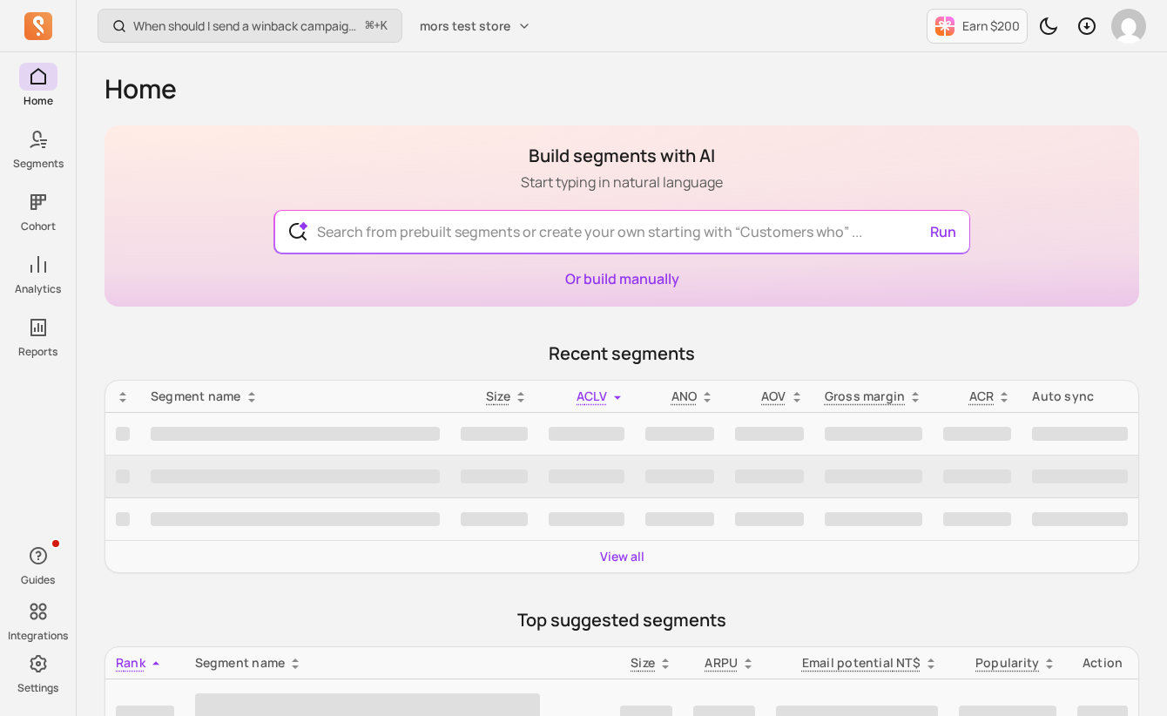 This screenshot has width=1167, height=716. I want to click on button: mors test store, so click(475, 26).